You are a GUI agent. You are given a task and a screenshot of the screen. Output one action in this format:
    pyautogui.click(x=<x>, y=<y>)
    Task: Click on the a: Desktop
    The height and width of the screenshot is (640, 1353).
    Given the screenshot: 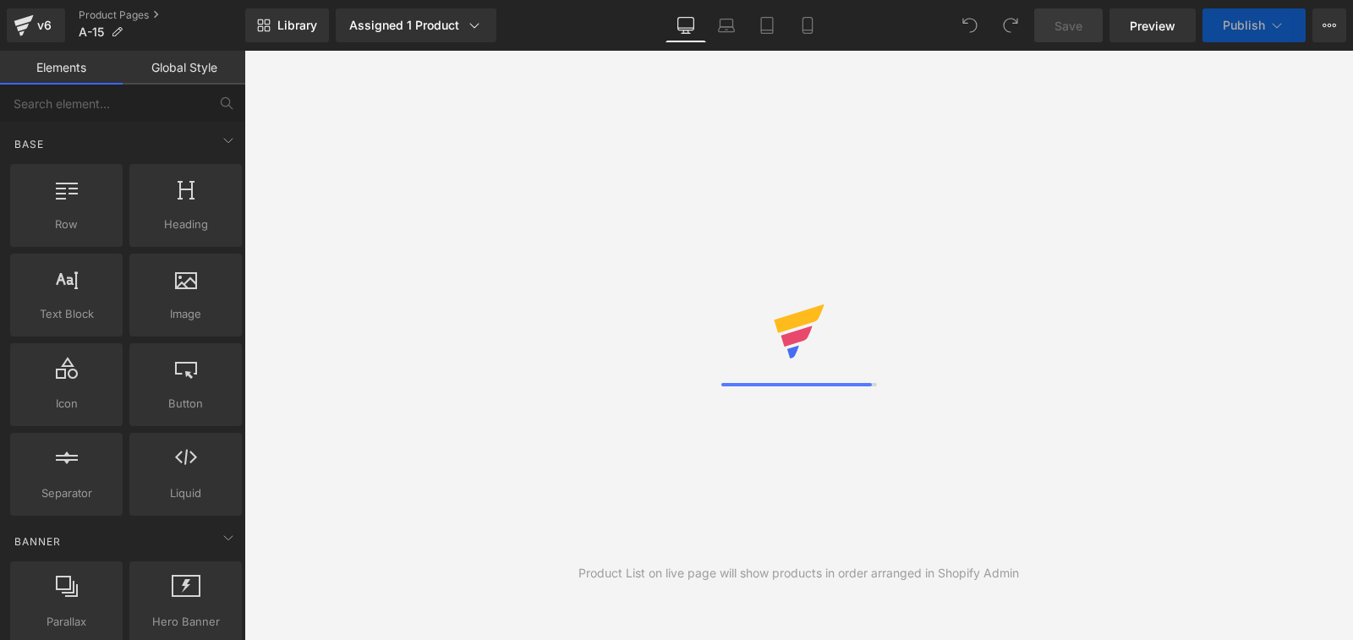 What is the action you would take?
    pyautogui.click(x=686, y=25)
    